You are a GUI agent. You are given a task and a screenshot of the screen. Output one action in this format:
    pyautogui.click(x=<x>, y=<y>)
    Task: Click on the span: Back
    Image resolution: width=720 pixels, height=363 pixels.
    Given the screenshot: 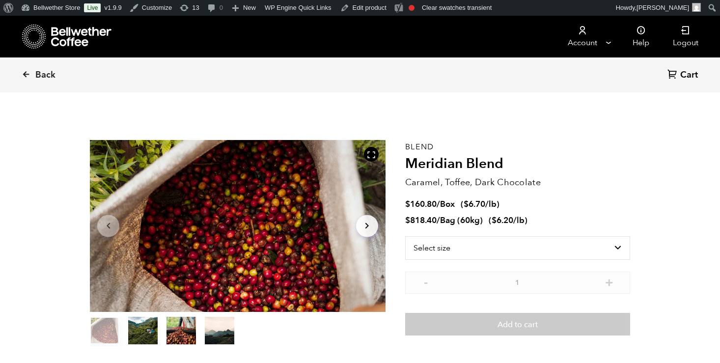 What is the action you would take?
    pyautogui.click(x=45, y=75)
    